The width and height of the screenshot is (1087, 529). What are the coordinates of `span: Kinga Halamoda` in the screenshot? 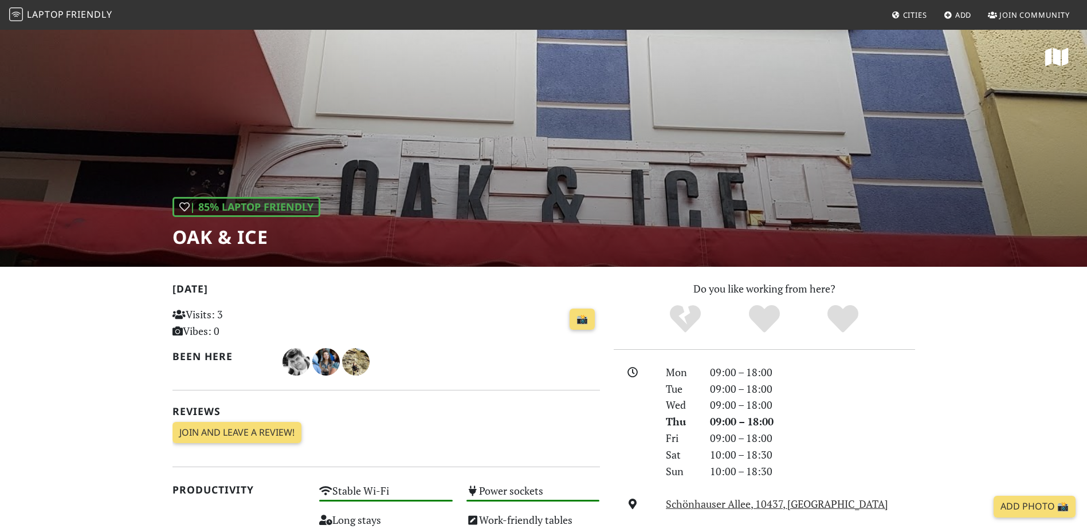 It's located at (356, 361).